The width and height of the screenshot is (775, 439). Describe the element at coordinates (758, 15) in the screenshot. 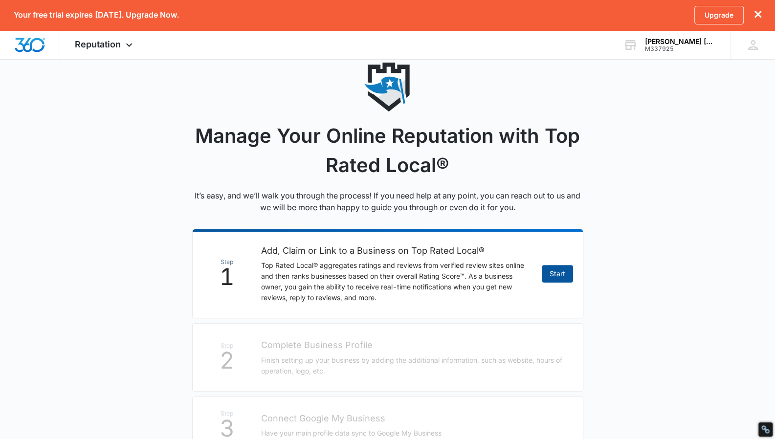

I see `button: dismiss this dialog` at that location.